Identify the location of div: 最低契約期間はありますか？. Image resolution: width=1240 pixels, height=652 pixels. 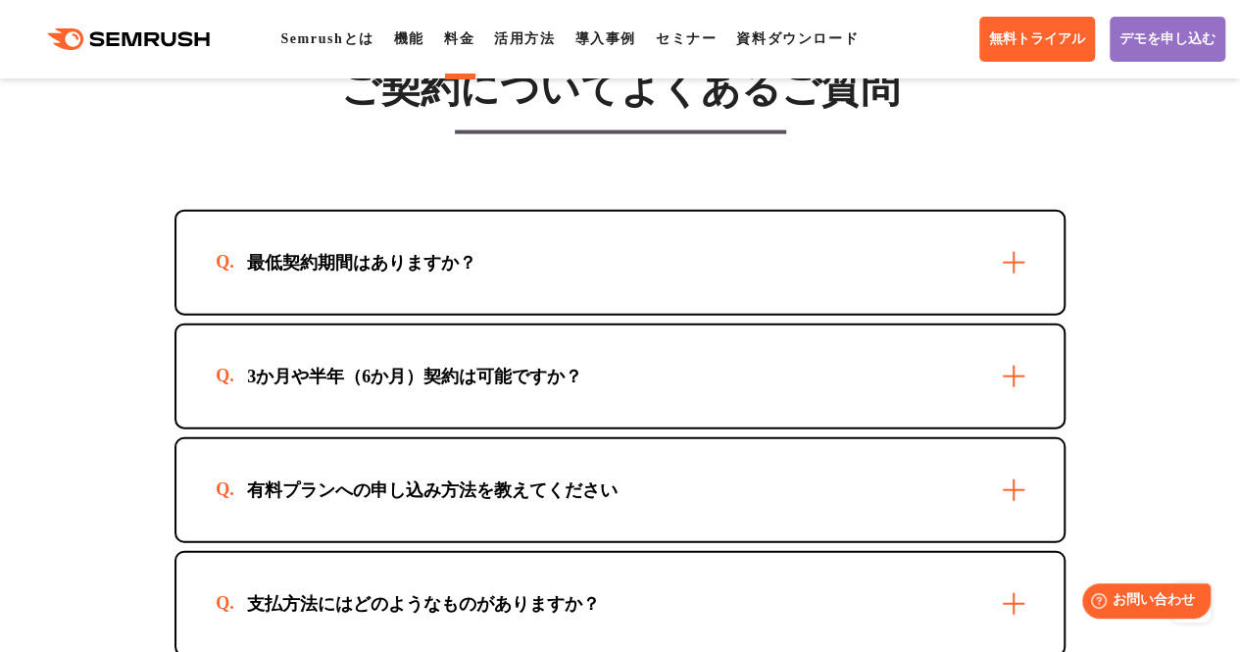
(362, 263).